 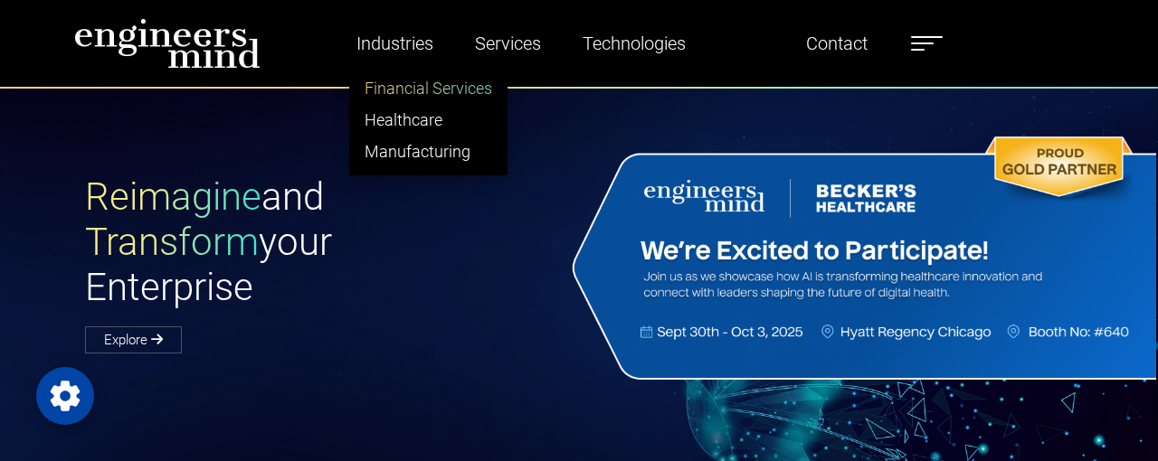 What do you see at coordinates (837, 43) in the screenshot?
I see `a: Contact` at bounding box center [837, 43].